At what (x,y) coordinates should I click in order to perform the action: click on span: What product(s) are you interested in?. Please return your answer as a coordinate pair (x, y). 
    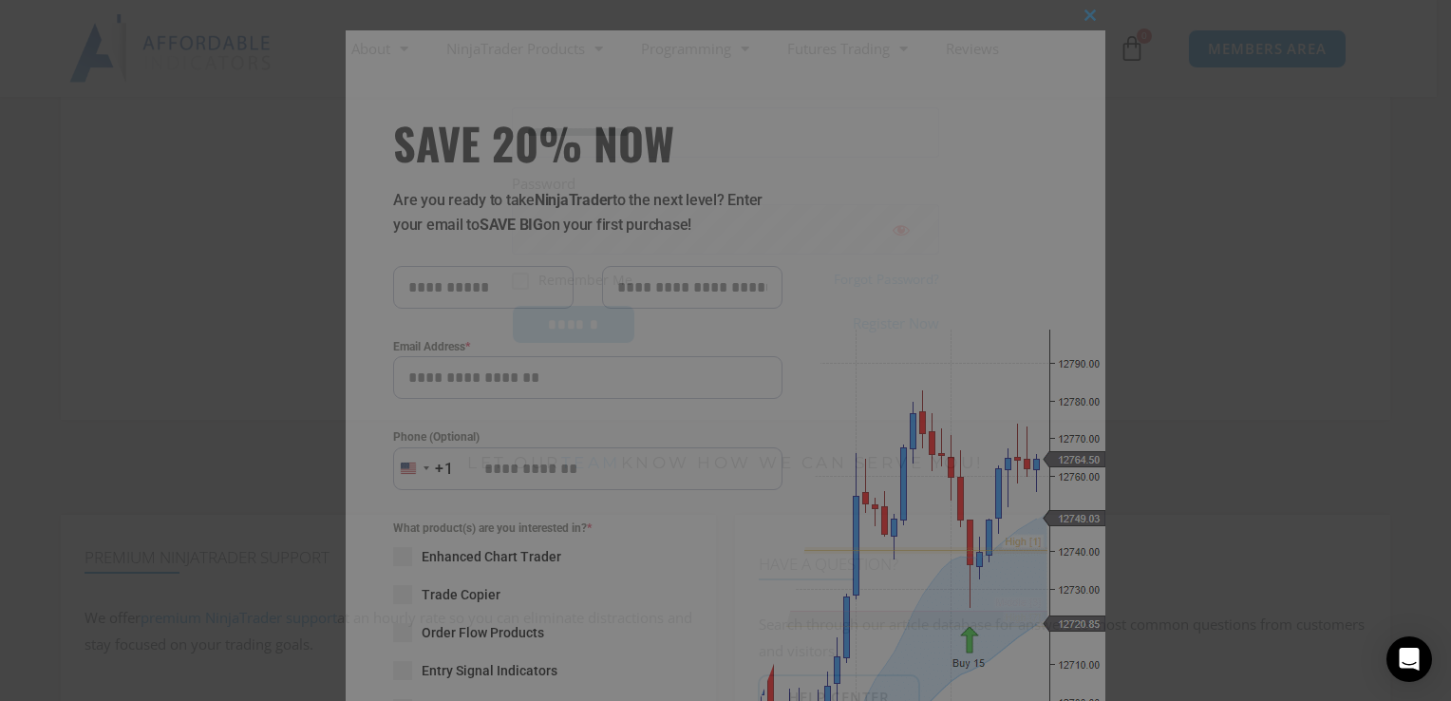
    Looking at the image, I should click on (588, 528).